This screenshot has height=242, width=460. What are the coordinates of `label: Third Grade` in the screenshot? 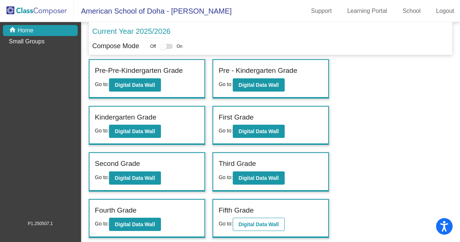 It's located at (237, 164).